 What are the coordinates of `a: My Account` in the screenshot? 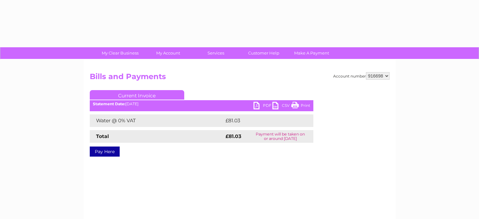 It's located at (168, 53).